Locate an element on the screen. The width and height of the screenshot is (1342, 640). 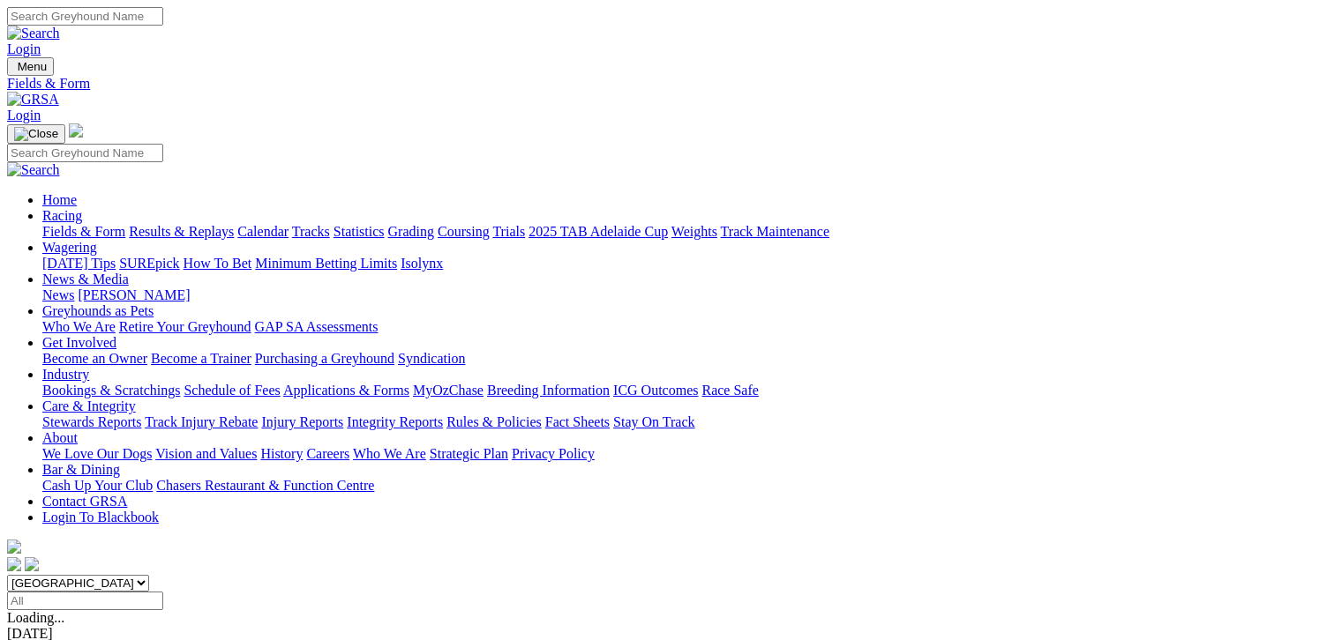
a: Chasers Restaurant & Function Centre is located at coordinates (265, 485).